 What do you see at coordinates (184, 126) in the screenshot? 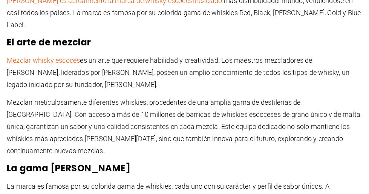
I see `font: Mezclan meticulosamente diferentes whiskies, procedentes de una amplia gama de destilerías de [GE...` at bounding box center [184, 126].